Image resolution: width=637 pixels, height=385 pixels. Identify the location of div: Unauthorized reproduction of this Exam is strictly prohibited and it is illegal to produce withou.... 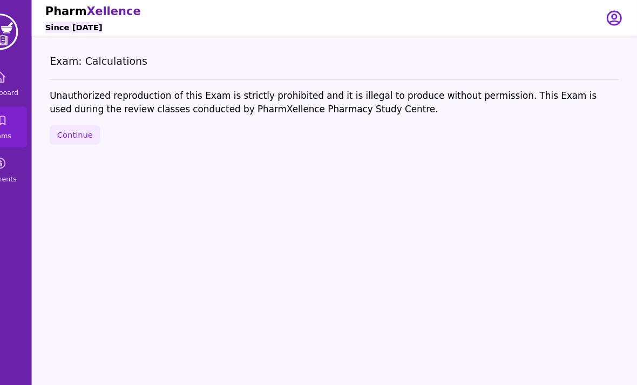
(349, 98).